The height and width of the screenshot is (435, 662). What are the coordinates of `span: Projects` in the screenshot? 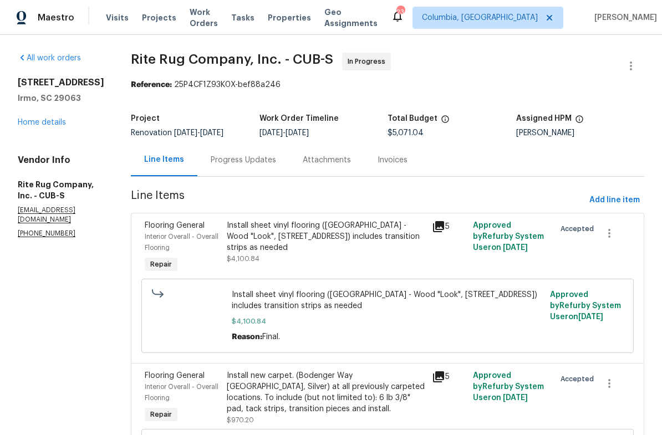 It's located at (159, 18).